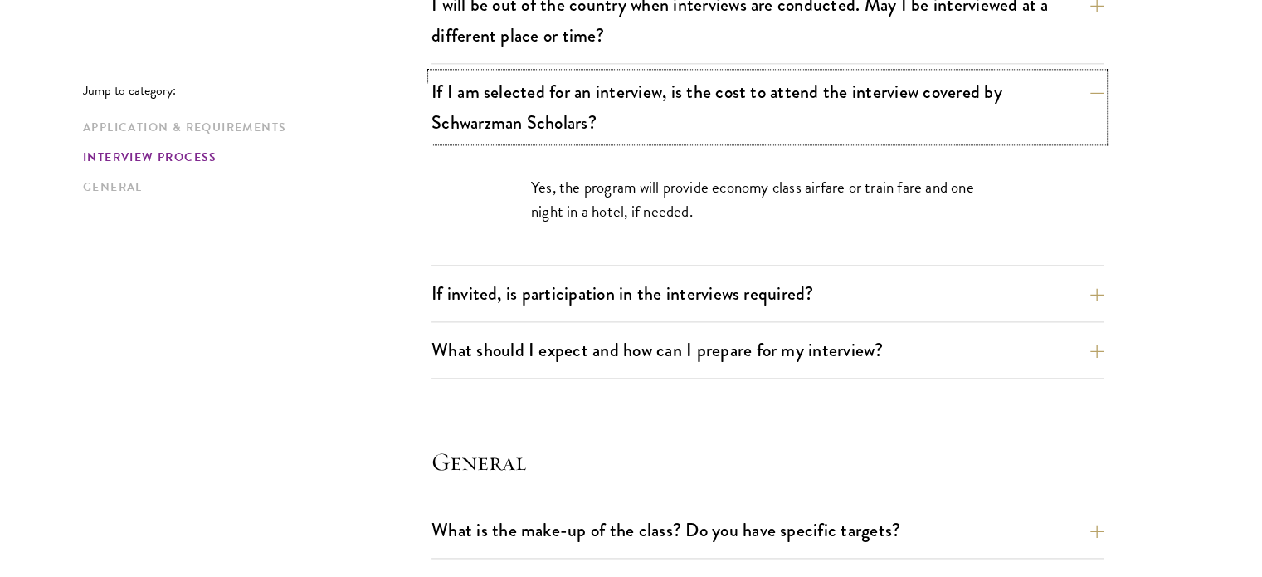 This screenshot has width=1262, height=577. What do you see at coordinates (768, 107) in the screenshot?
I see `button: If I am selected for an interview, is the cost to attend the interview covered by Schwarzman Scho...` at bounding box center [768, 107].